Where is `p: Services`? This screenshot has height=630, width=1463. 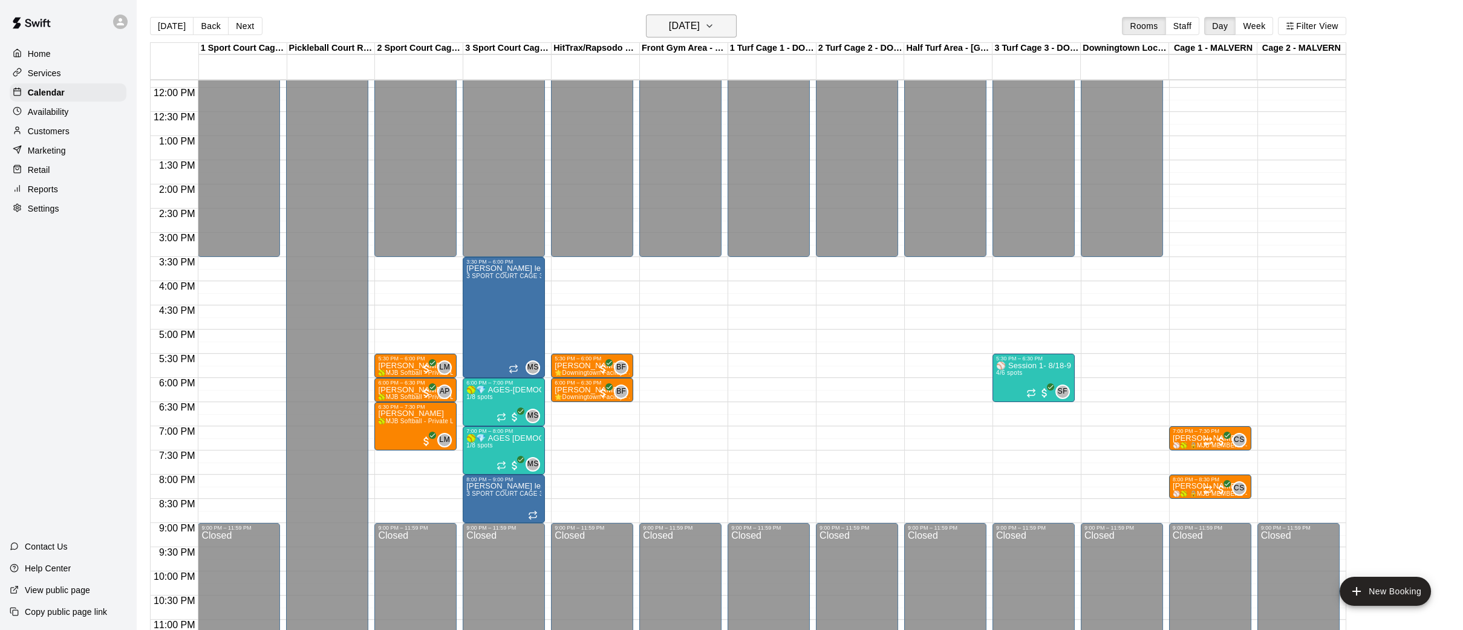 p: Services is located at coordinates (44, 73).